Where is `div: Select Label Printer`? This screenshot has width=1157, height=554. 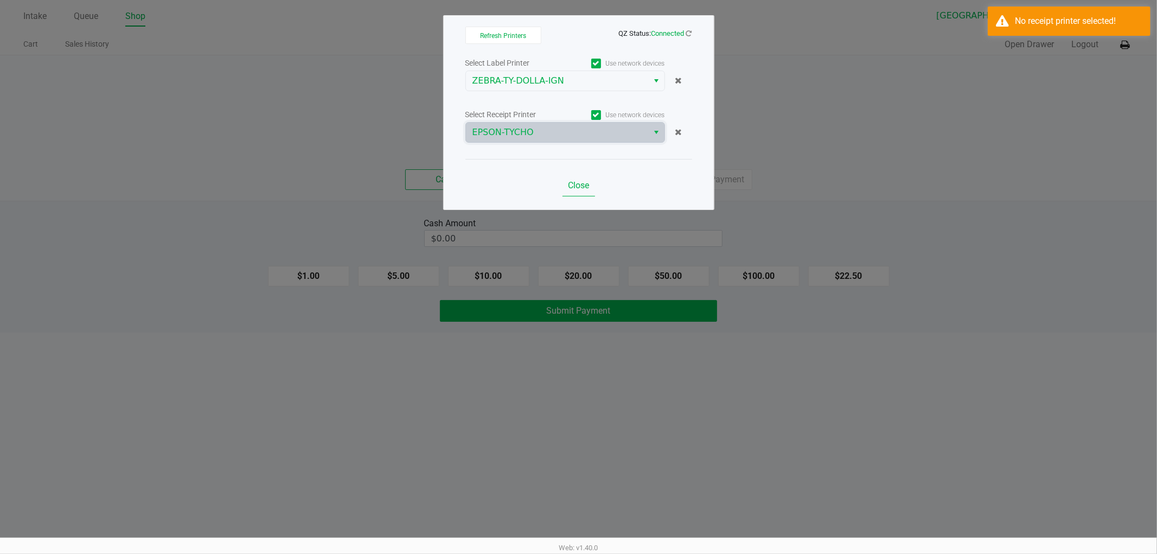
div: Select Label Printer is located at coordinates (515, 63).